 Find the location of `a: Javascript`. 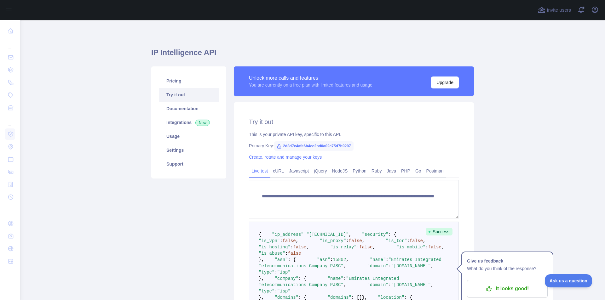

a: Javascript is located at coordinates (299, 171).